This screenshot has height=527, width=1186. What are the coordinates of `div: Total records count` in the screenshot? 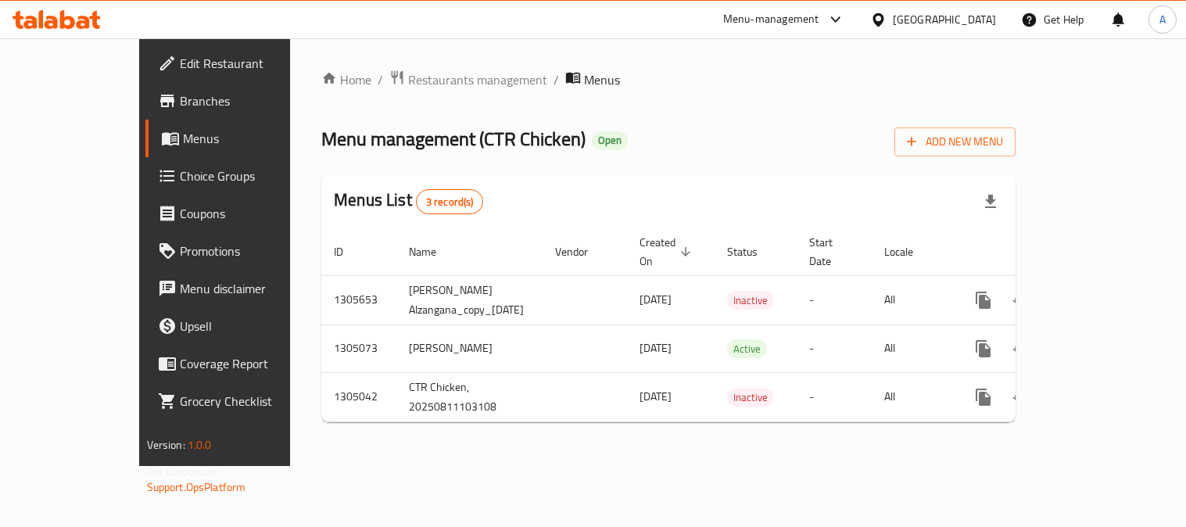 It's located at (450, 202).